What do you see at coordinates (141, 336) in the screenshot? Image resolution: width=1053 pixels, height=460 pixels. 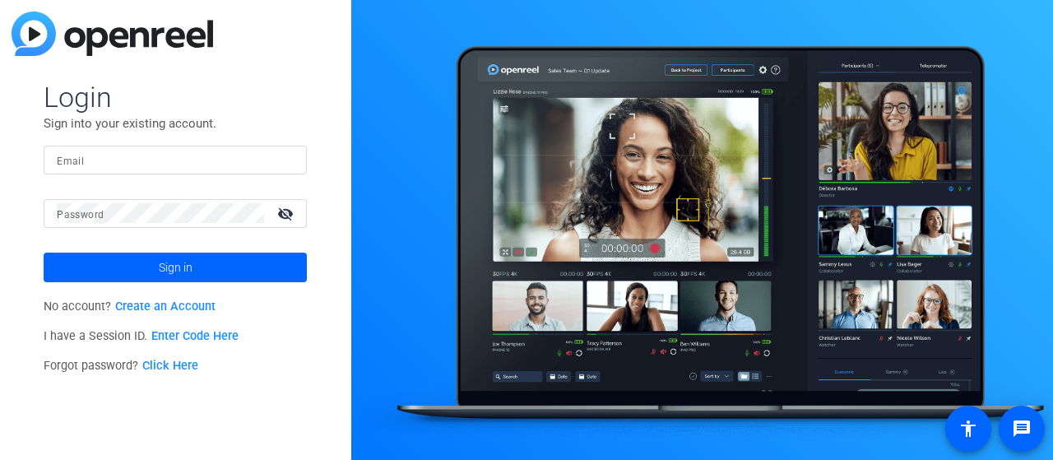 I see `span: I have a Session ID.` at bounding box center [141, 336].